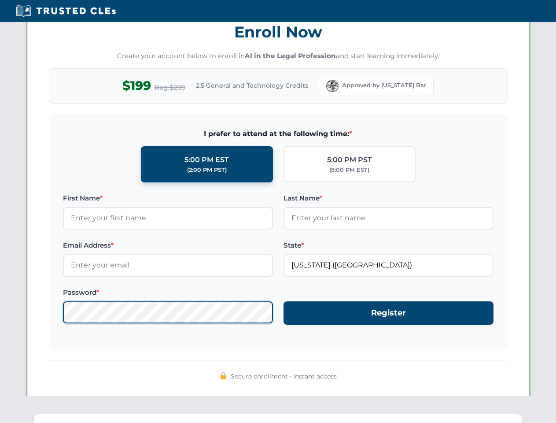 This screenshot has height=423, width=556. What do you see at coordinates (388, 218) in the screenshot?
I see `input: Enter your last name` at bounding box center [388, 218].